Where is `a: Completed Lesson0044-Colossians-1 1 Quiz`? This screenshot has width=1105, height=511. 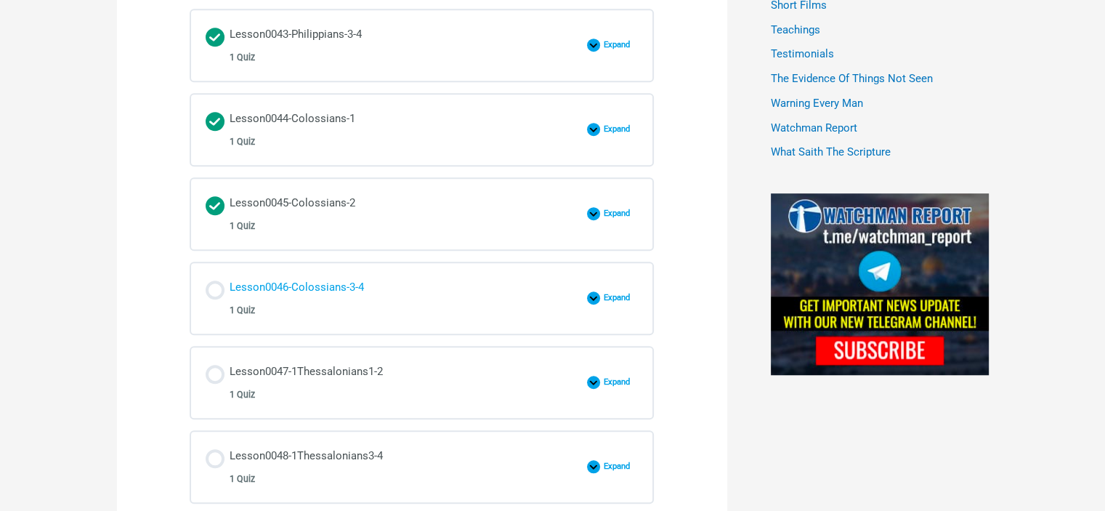
a: Completed Lesson0044-Colossians-1 1 Quiz is located at coordinates (392, 129).